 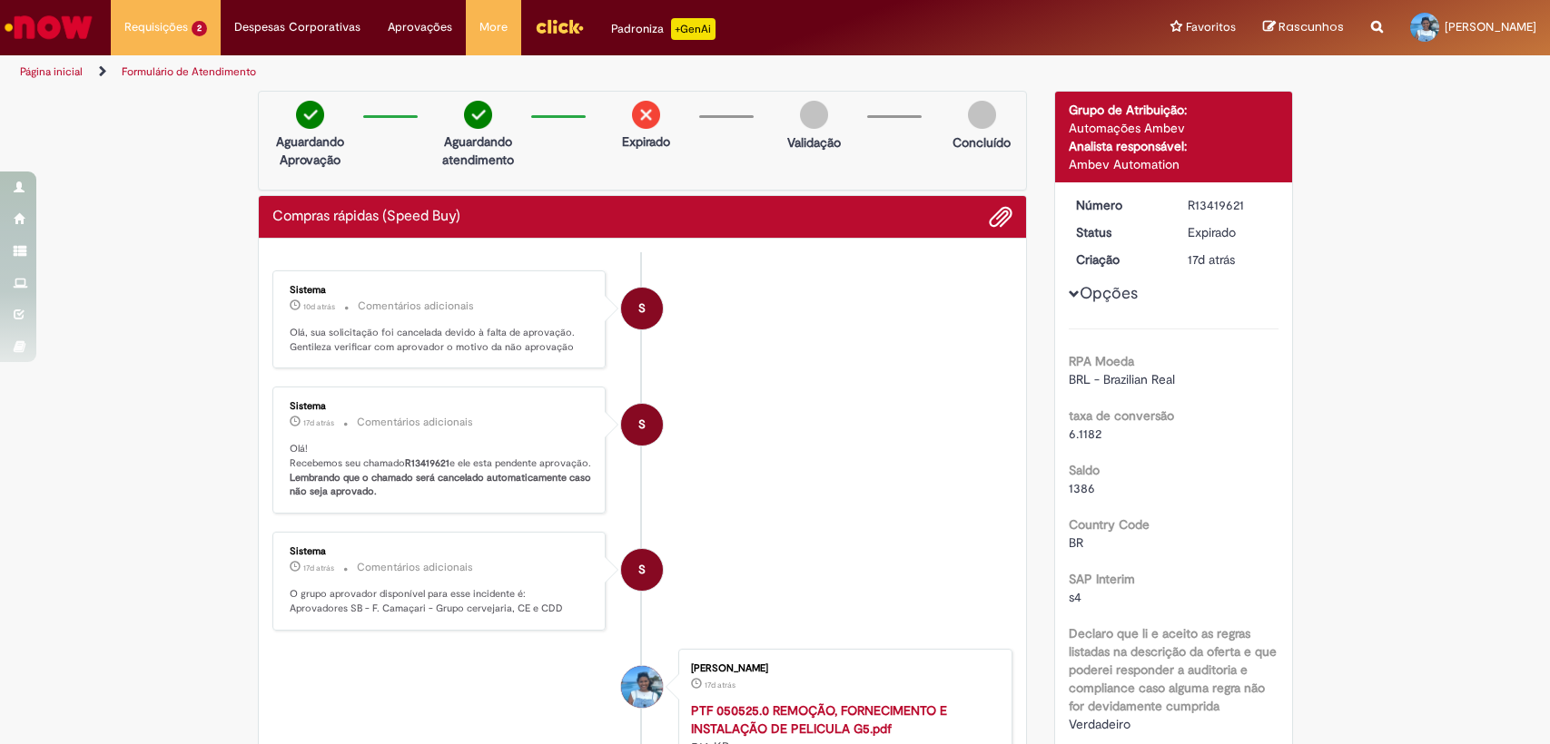 I want to click on a: Página inicial, so click(x=51, y=72).